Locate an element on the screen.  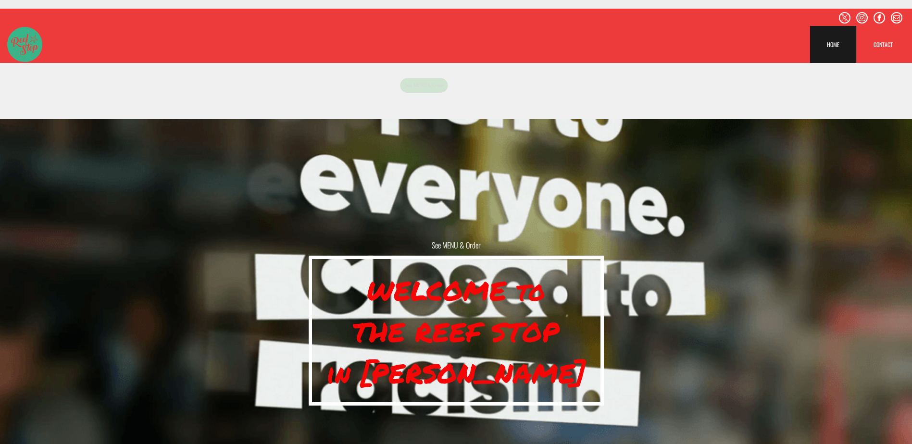
a: HOME is located at coordinates (834, 44).